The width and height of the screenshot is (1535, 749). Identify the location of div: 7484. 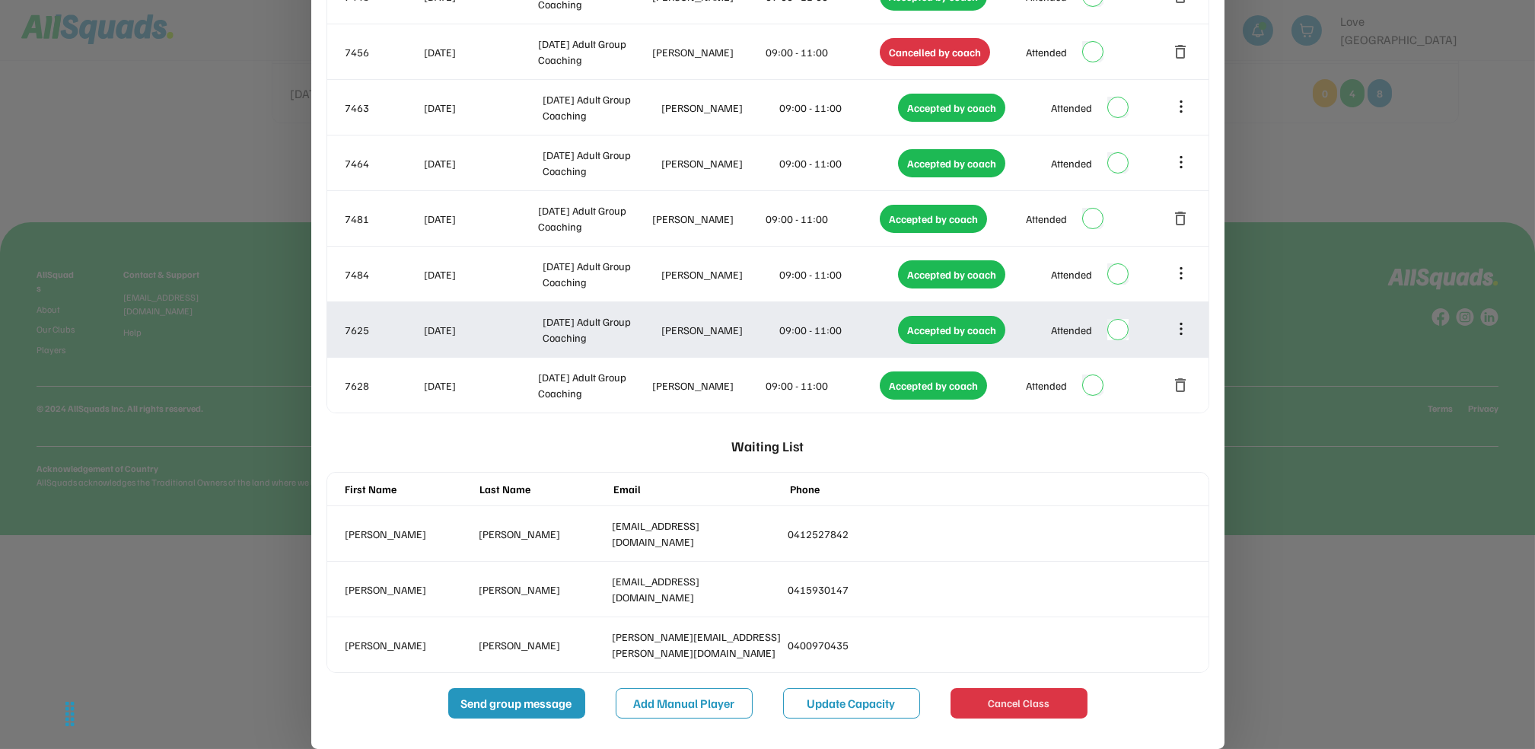
(384, 274).